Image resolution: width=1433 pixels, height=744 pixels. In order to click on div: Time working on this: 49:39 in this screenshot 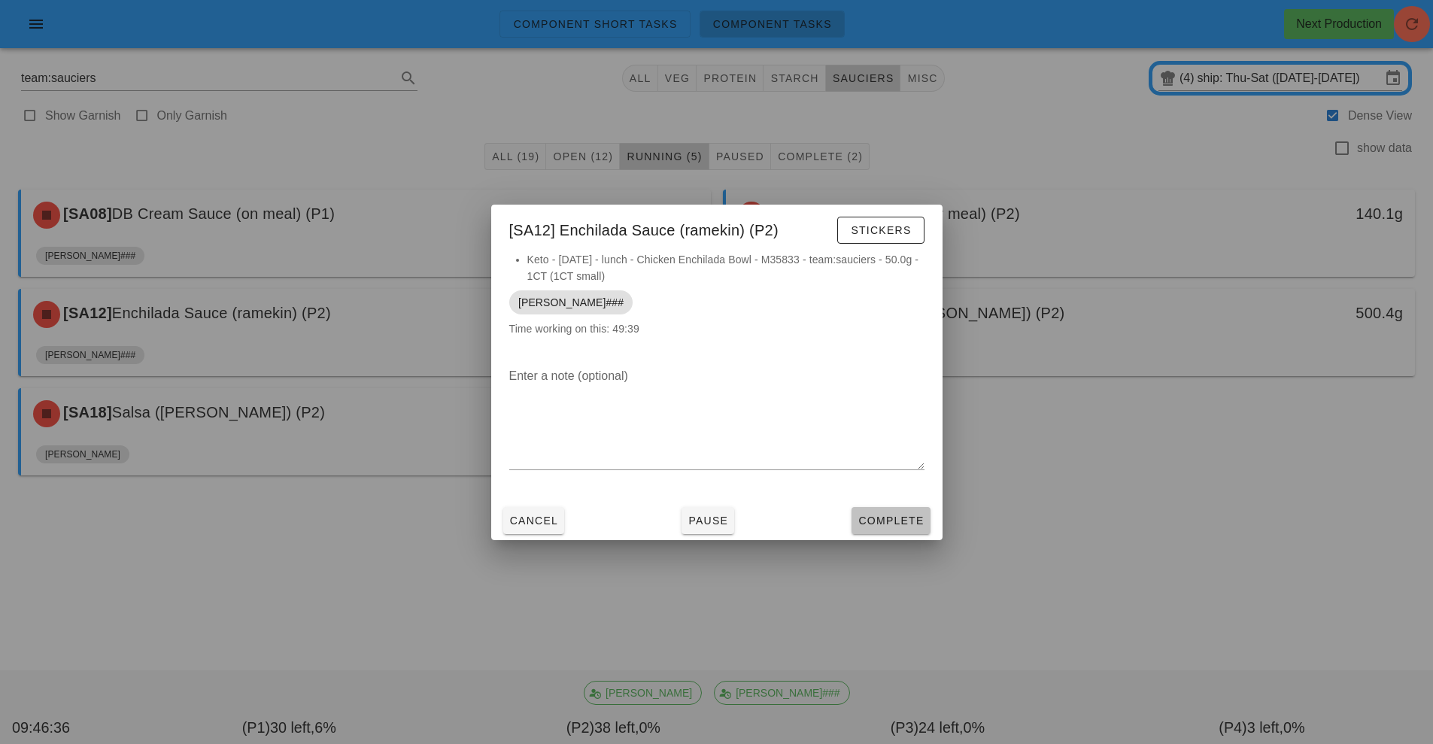, I will do `click(717, 302)`.